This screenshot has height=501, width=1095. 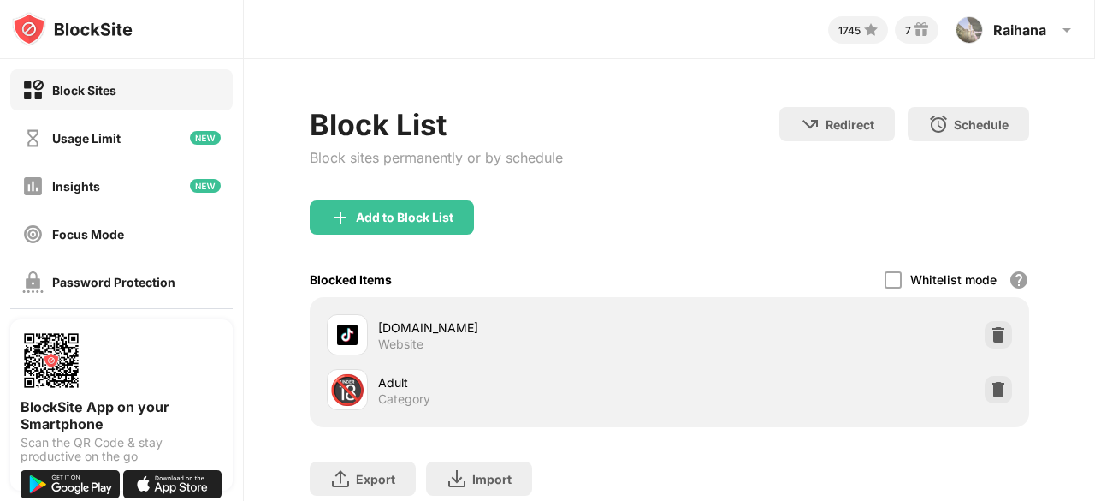 What do you see at coordinates (351, 279) in the screenshot?
I see `div: Blocked Items` at bounding box center [351, 279].